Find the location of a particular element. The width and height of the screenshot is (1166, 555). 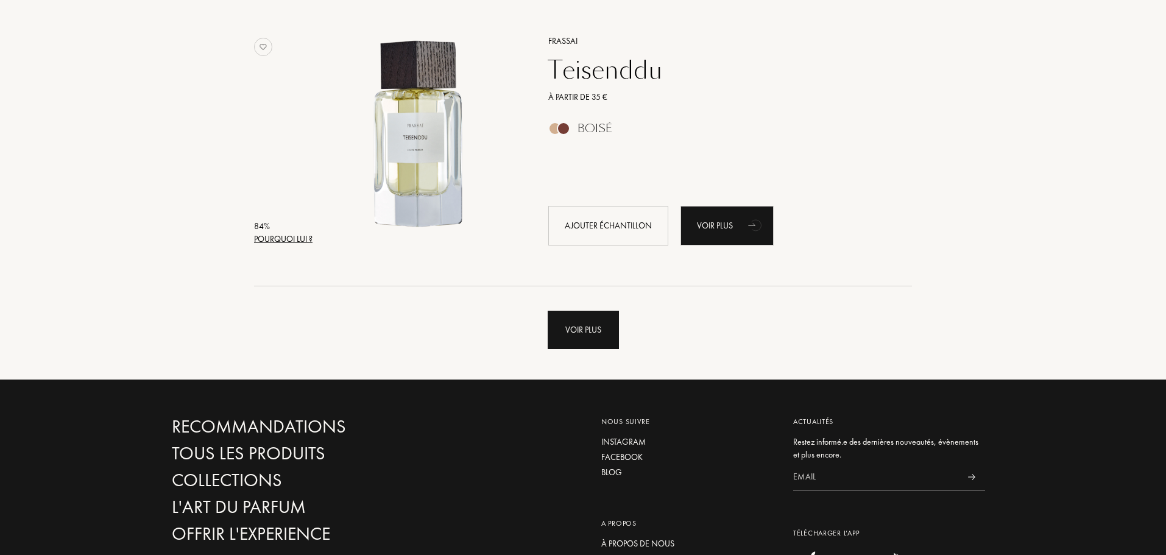

div: 84 % is located at coordinates (283, 226).